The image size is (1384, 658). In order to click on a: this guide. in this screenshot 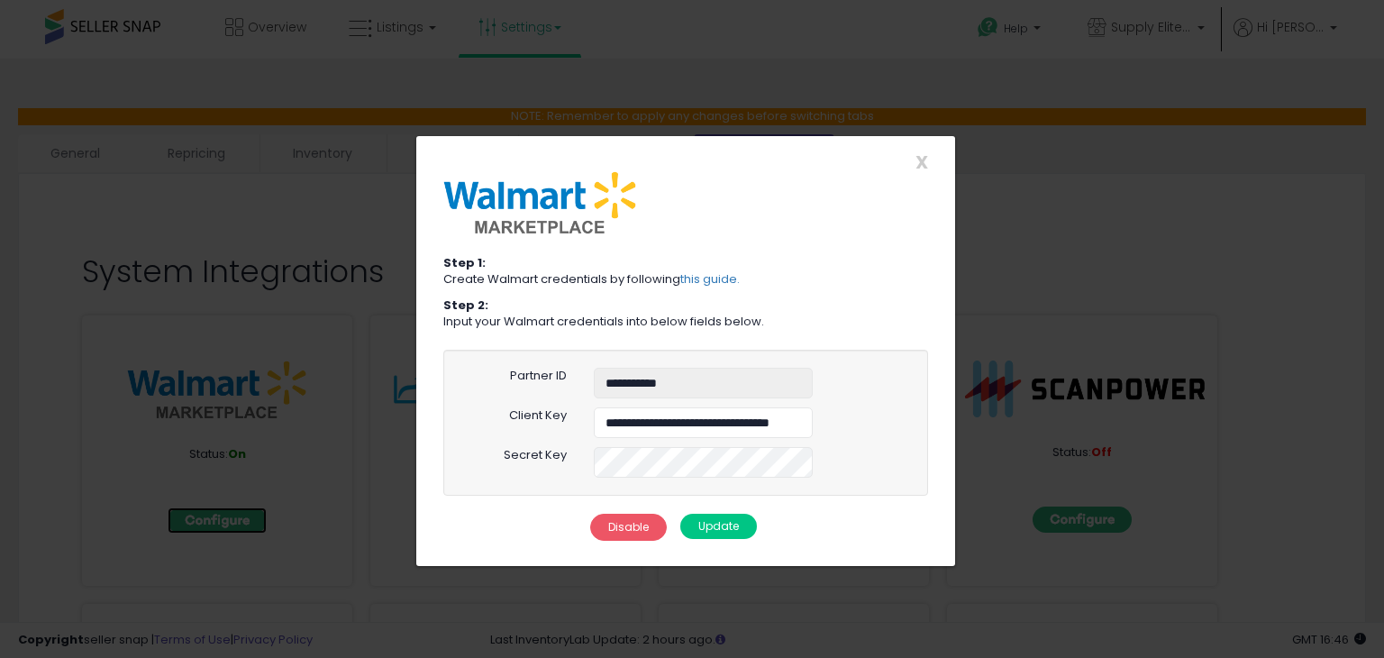, I will do `click(710, 278)`.